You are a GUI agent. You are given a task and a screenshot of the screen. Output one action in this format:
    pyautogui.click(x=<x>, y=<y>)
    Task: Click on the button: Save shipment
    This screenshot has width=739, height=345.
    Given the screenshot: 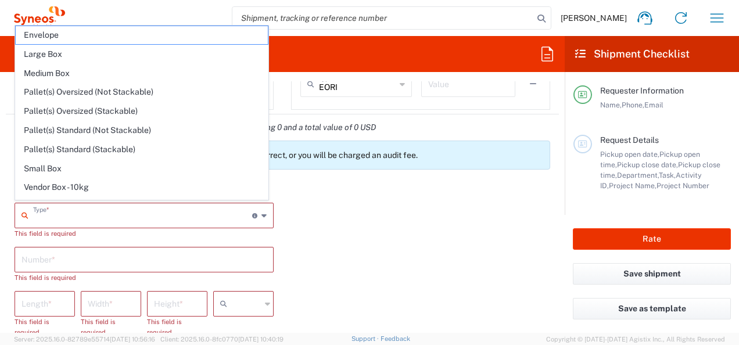 What is the action you would take?
    pyautogui.click(x=652, y=274)
    